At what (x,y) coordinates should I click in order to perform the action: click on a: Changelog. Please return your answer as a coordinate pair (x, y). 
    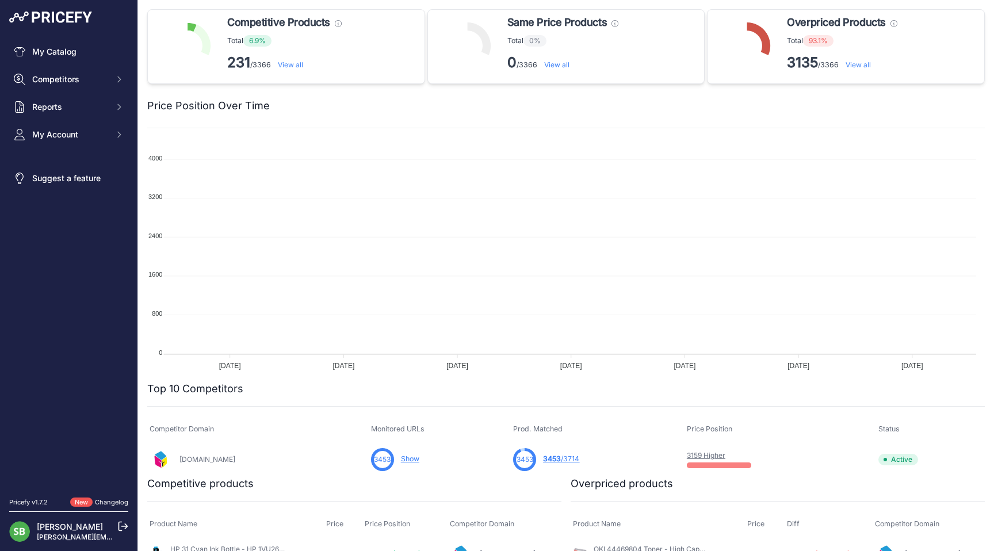
    Looking at the image, I should click on (112, 502).